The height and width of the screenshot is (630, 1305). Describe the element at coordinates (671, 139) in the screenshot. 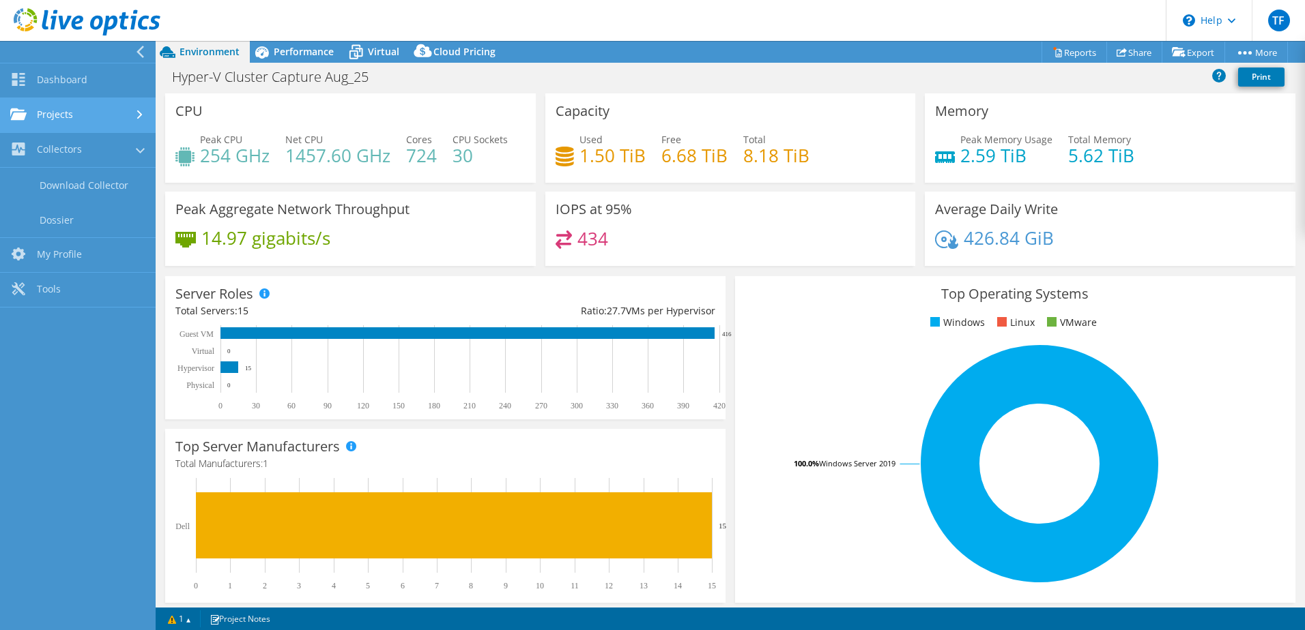

I see `span: Free` at that location.